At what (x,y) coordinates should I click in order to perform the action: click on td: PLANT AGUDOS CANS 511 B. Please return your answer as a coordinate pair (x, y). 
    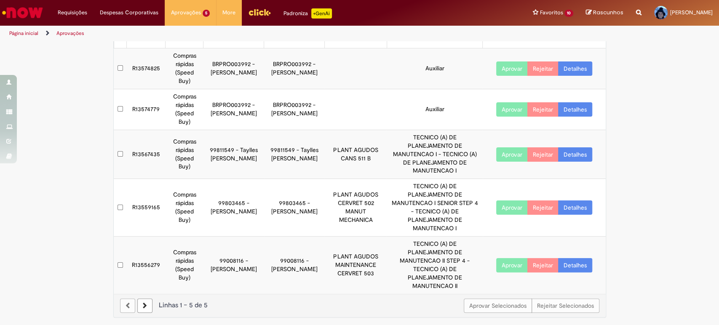
    Looking at the image, I should click on (355, 154).